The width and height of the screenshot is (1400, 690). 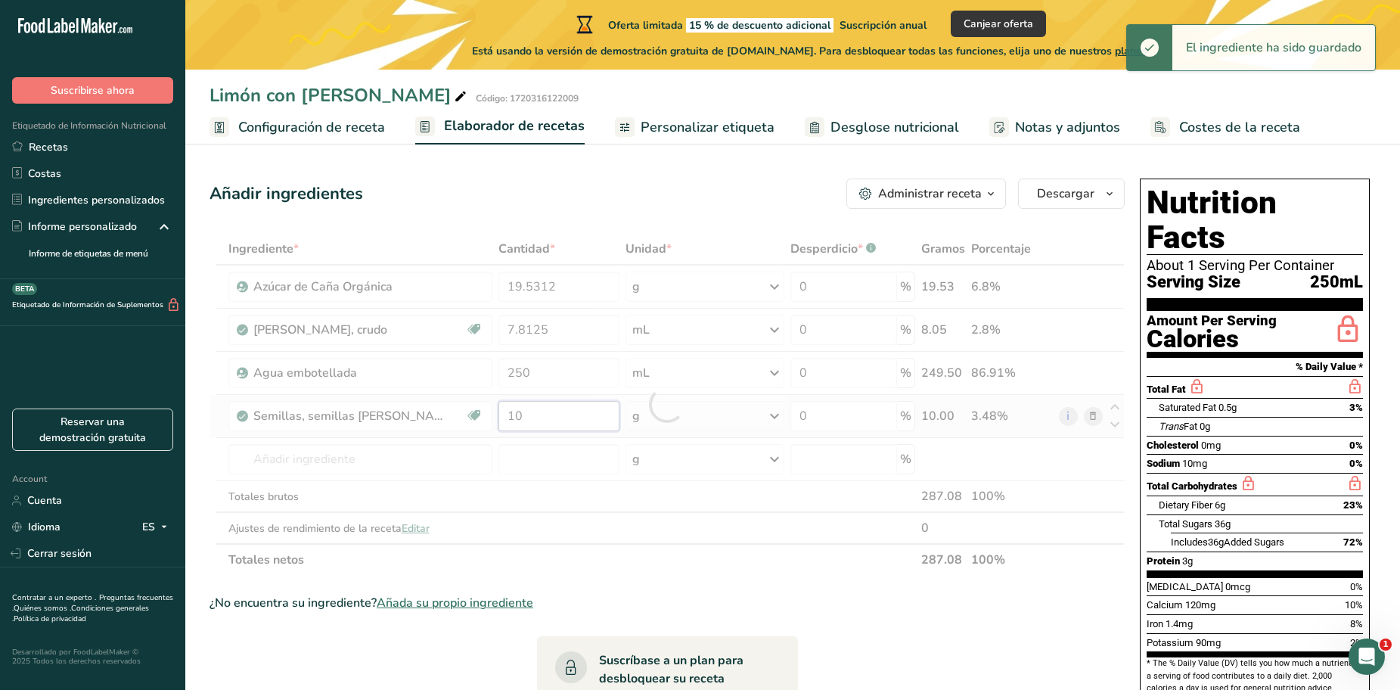 What do you see at coordinates (1356, 642) in the screenshot?
I see `span: 2%` at bounding box center [1356, 642].